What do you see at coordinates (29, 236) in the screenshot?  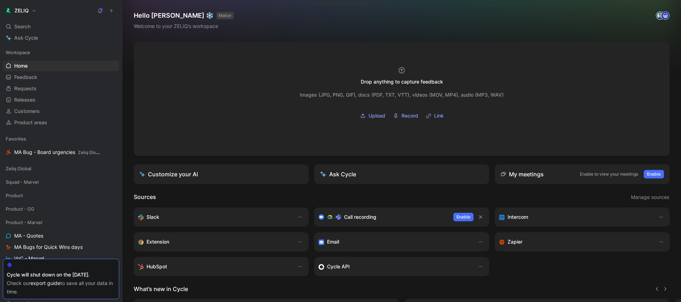 I see `span: MA - Quotes` at bounding box center [29, 236].